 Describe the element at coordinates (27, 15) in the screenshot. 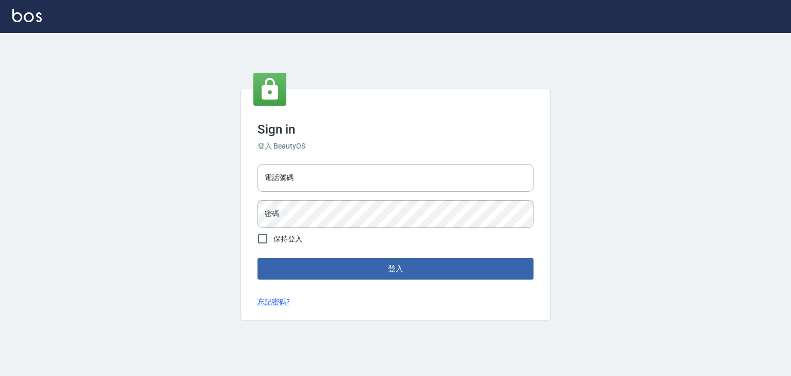

I see `img: Logo` at that location.